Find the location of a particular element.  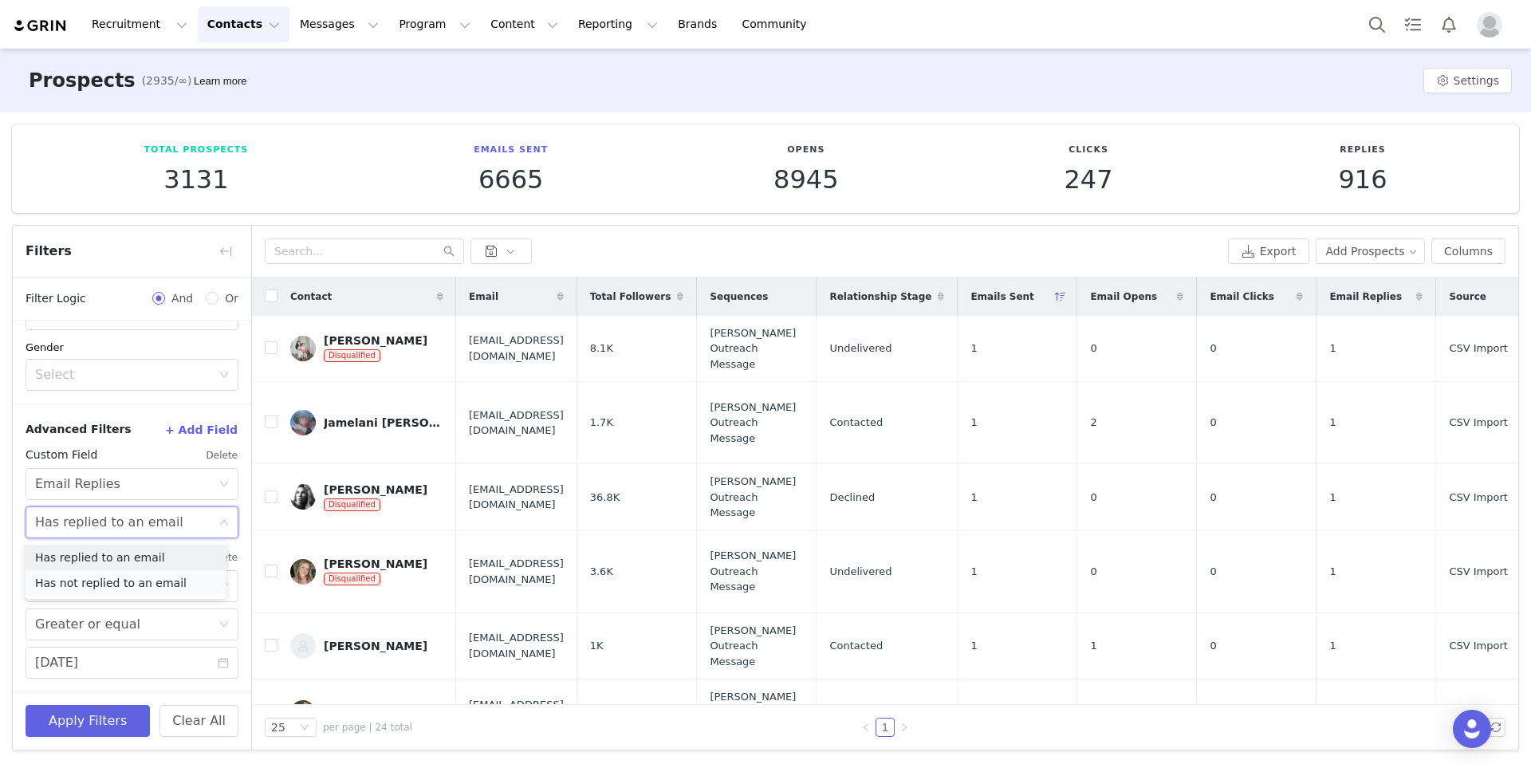

span: 2 is located at coordinates (1093, 423).